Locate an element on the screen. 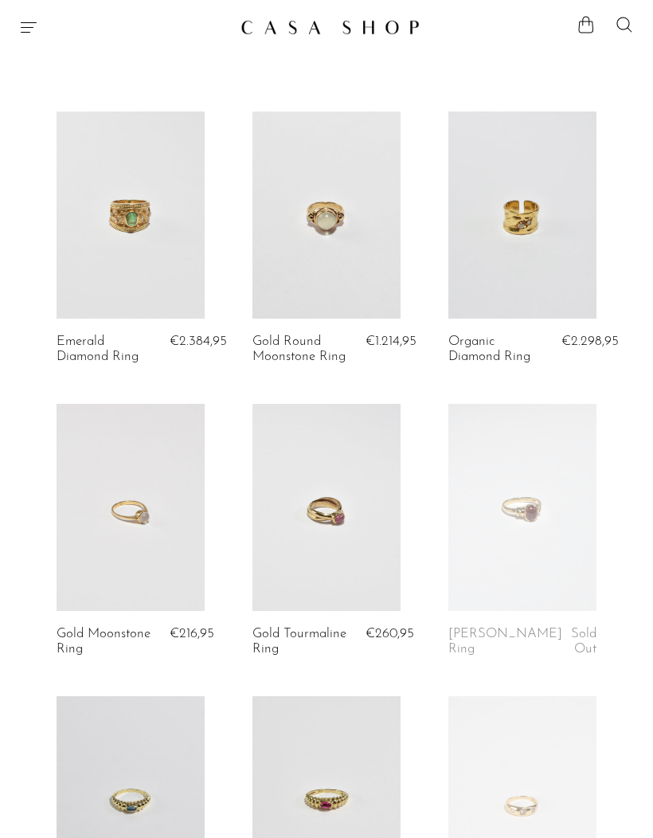  a: Gold Tourmaline Ring is located at coordinates (299, 641).